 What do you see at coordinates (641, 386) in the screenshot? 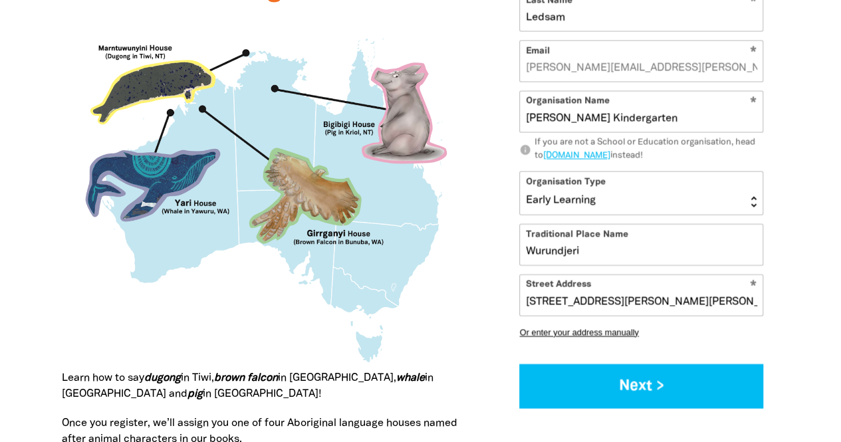
I see `button: Next >` at bounding box center [641, 386].